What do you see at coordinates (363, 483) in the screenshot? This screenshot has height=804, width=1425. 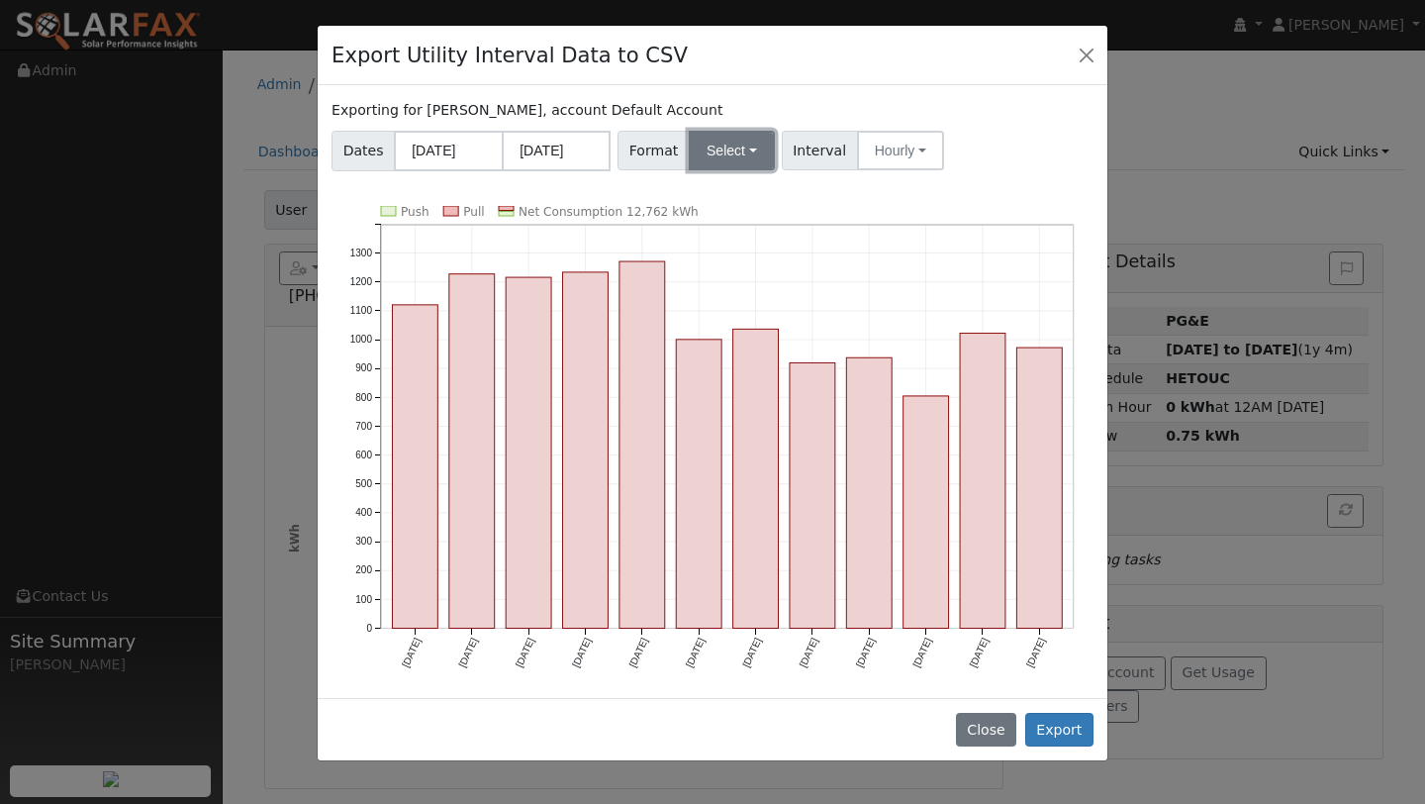 I see `text: 500` at bounding box center [363, 483].